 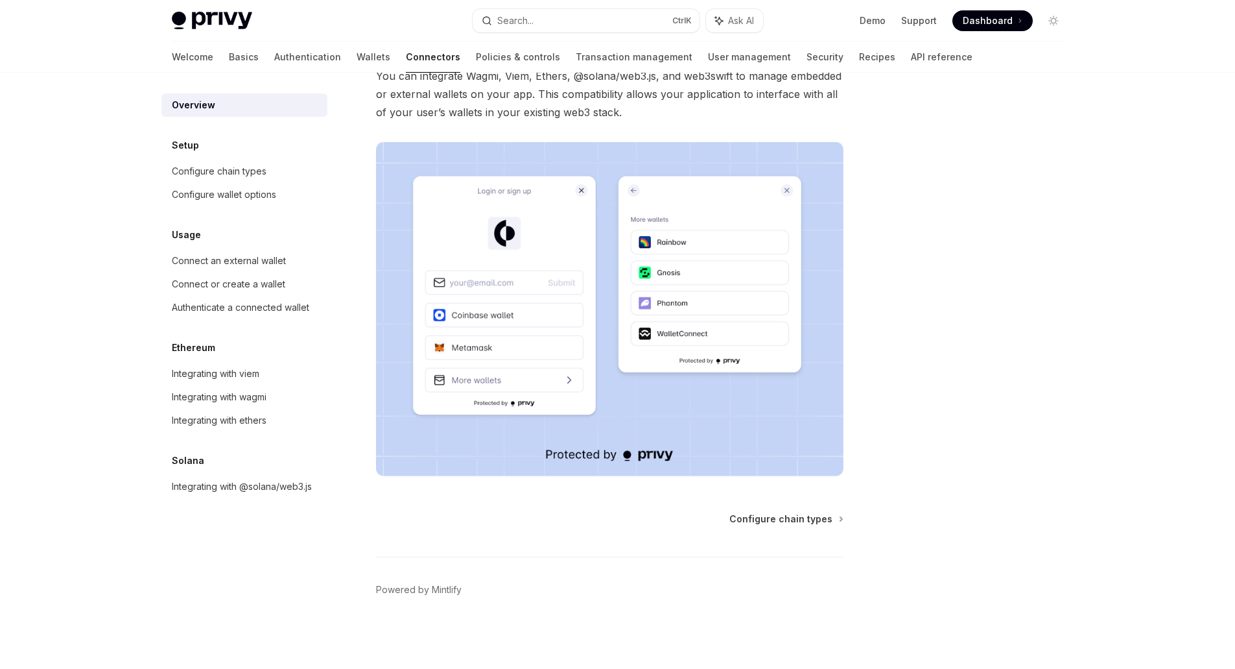 What do you see at coordinates (244, 57) in the screenshot?
I see `a: Basics` at bounding box center [244, 57].